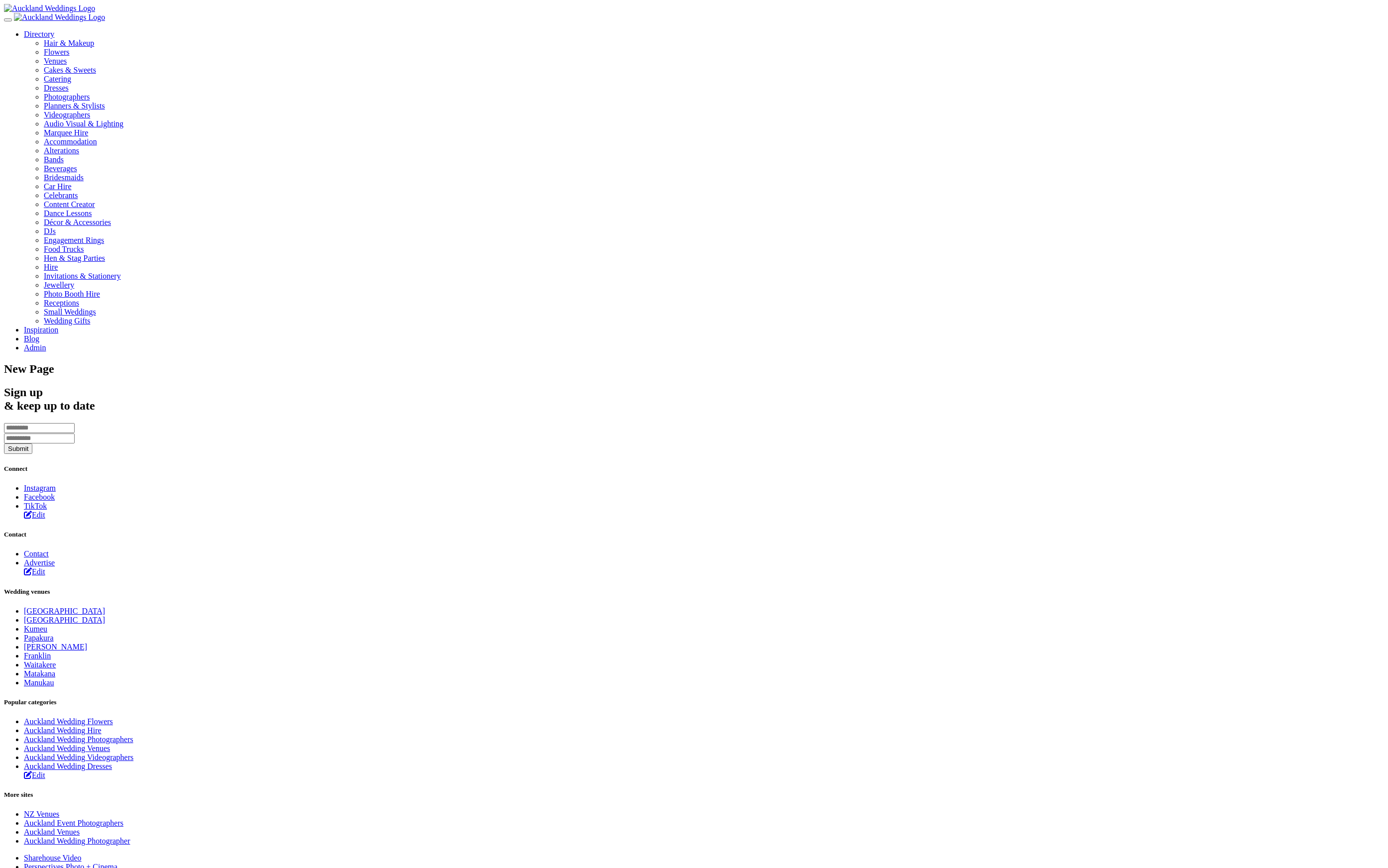 Image resolution: width=1388 pixels, height=868 pixels. What do you see at coordinates (61, 303) in the screenshot?
I see `a: Receptions` at bounding box center [61, 303].